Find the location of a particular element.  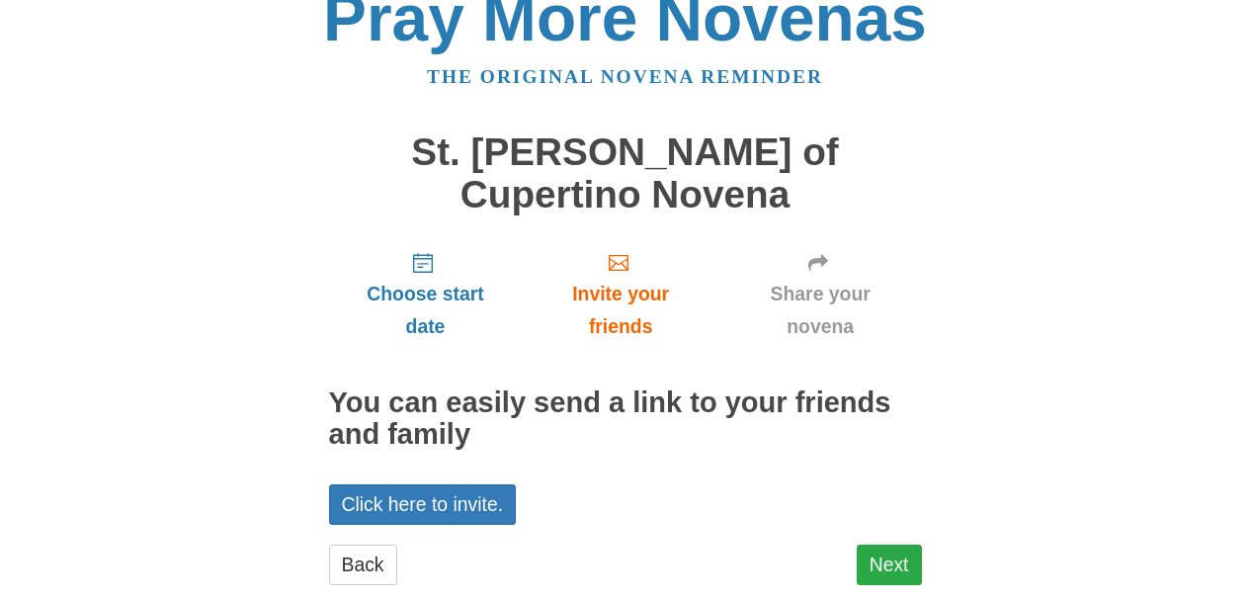

a: Next is located at coordinates (890, 564).